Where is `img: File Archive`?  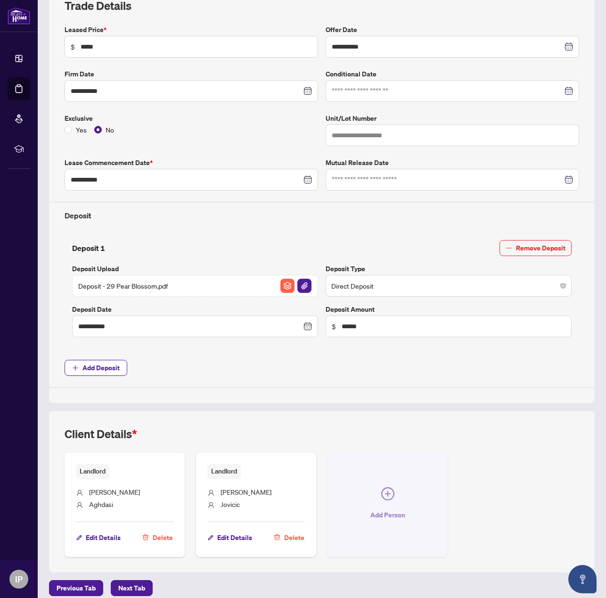 img: File Archive is located at coordinates (287, 286).